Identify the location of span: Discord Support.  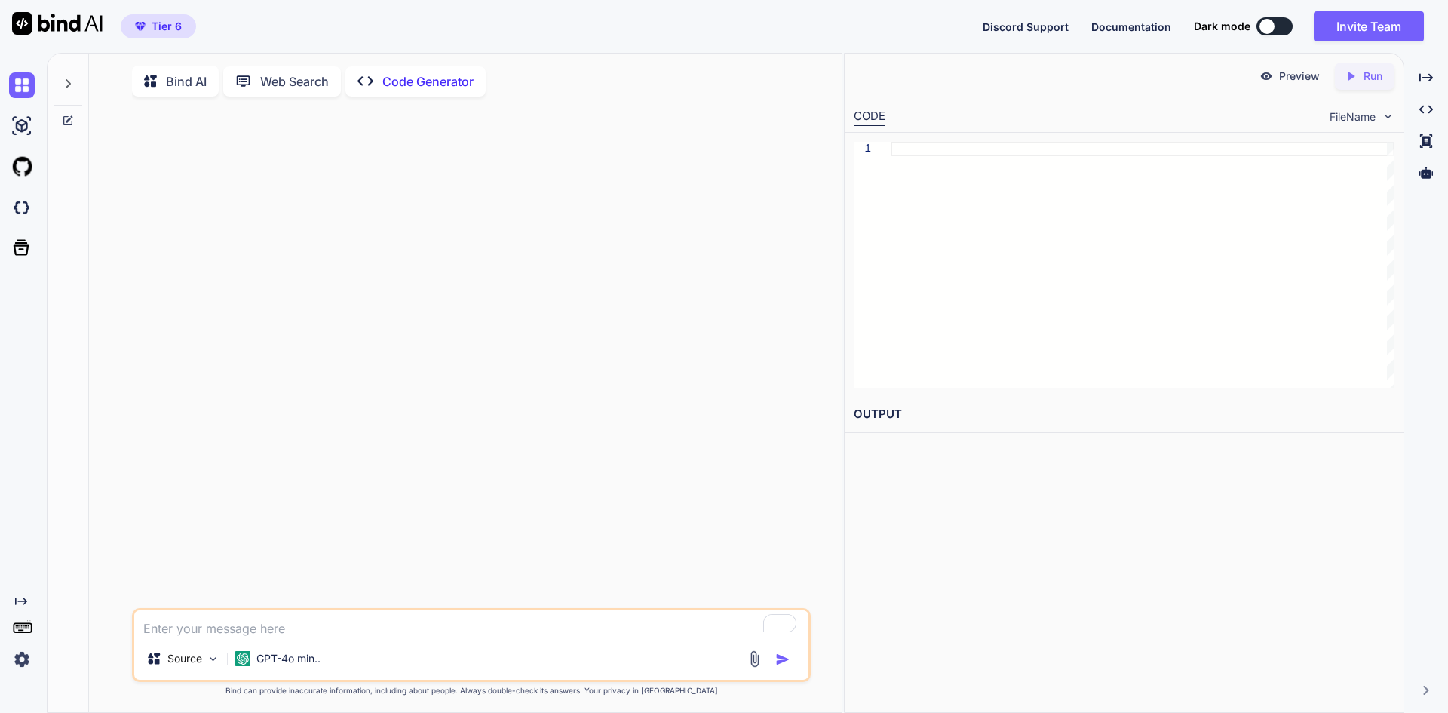
(1026, 26).